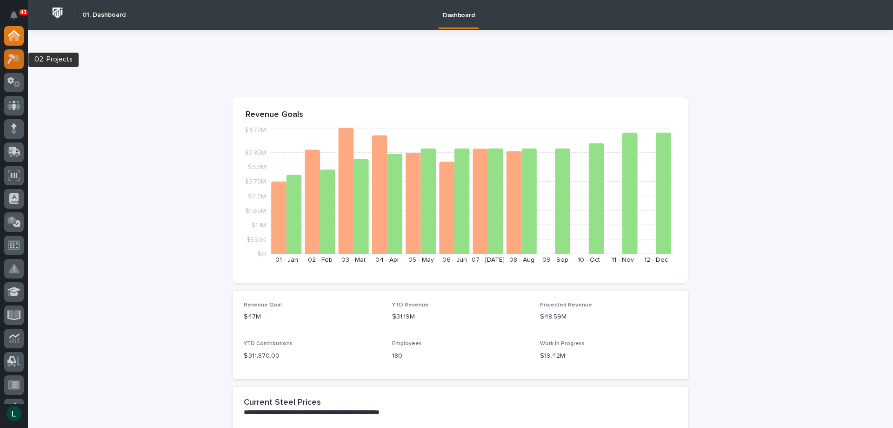  I want to click on tspan: $0, so click(262, 254).